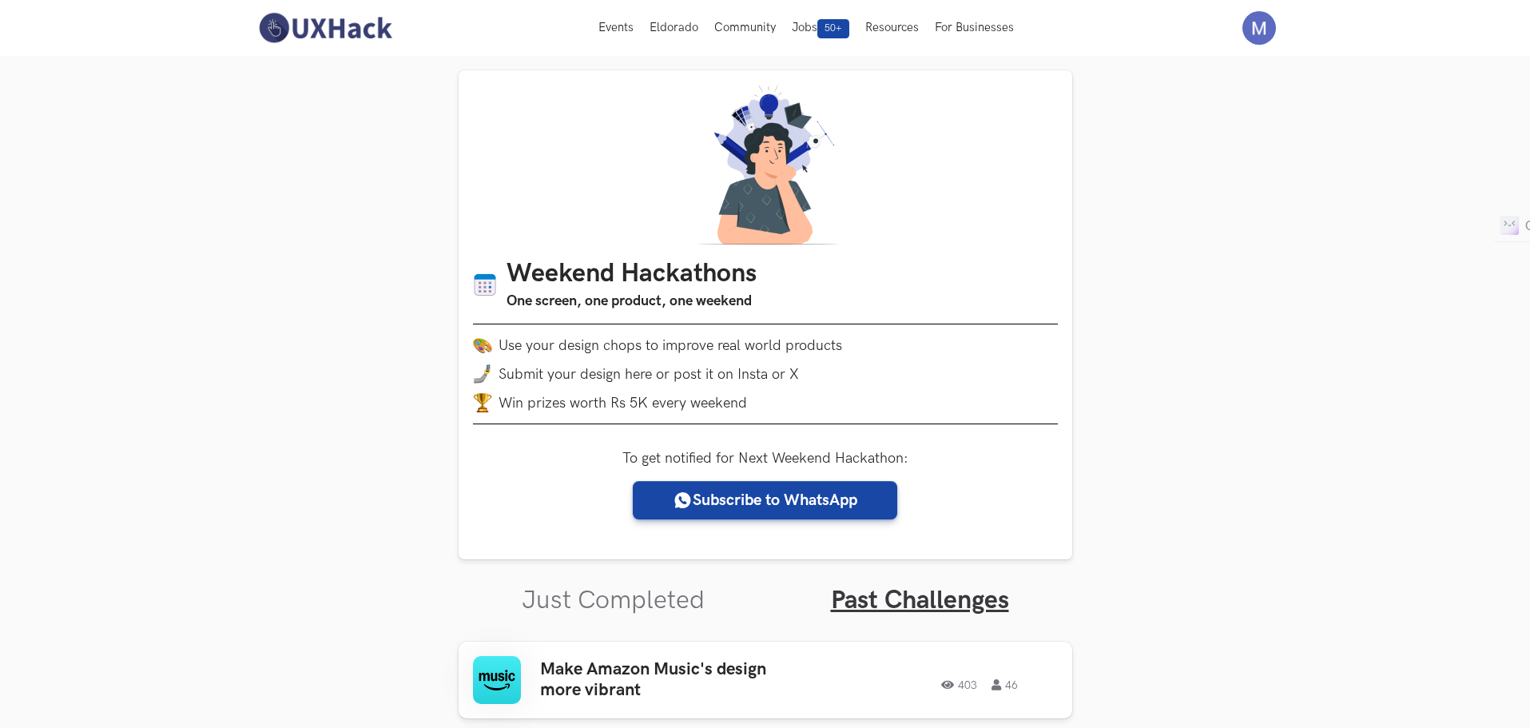 The width and height of the screenshot is (1530, 728). Describe the element at coordinates (765, 680) in the screenshot. I see `a: Make Amazon Music's design more vibrant40346` at that location.